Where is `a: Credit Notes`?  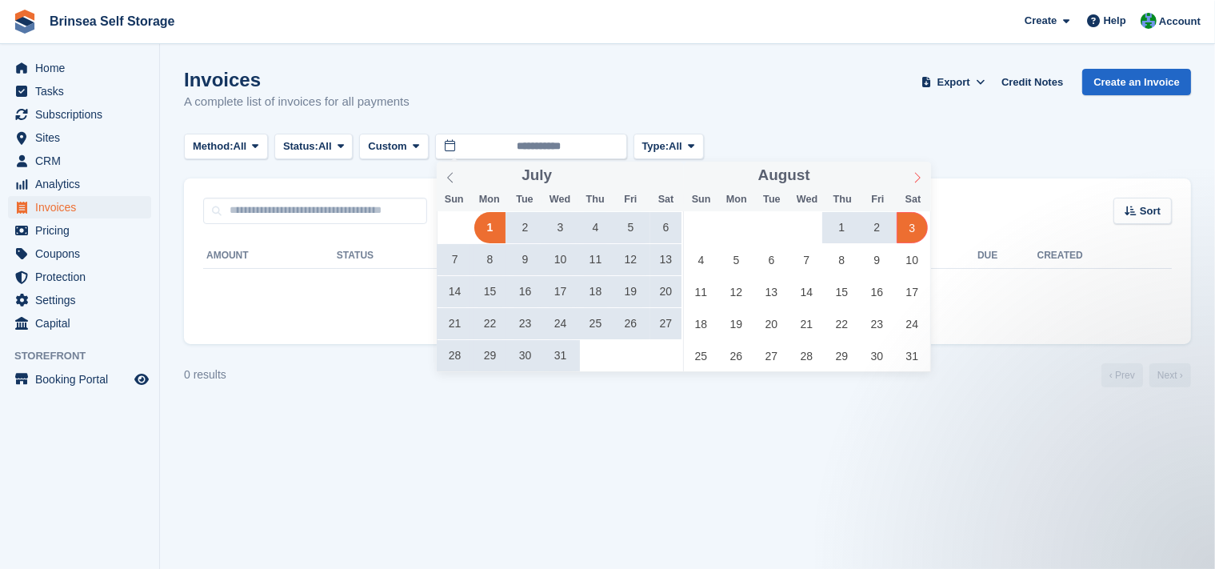
a: Credit Notes is located at coordinates (1032, 82).